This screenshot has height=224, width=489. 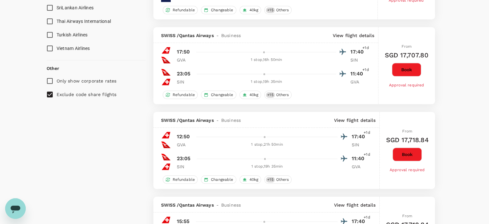 What do you see at coordinates (183, 136) in the screenshot?
I see `p: 12:50` at bounding box center [183, 136].